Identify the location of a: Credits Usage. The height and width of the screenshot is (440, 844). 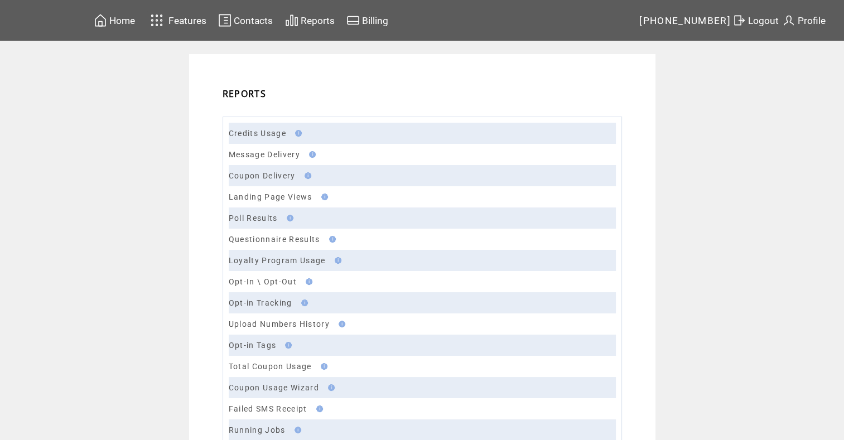
(257, 133).